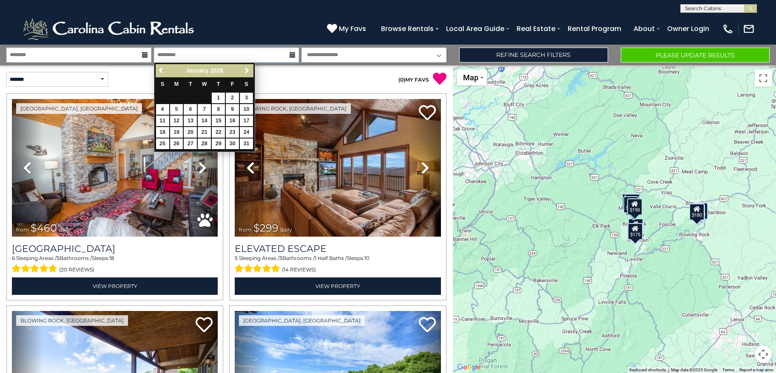  Describe the element at coordinates (246, 121) in the screenshot. I see `a: 17` at that location.